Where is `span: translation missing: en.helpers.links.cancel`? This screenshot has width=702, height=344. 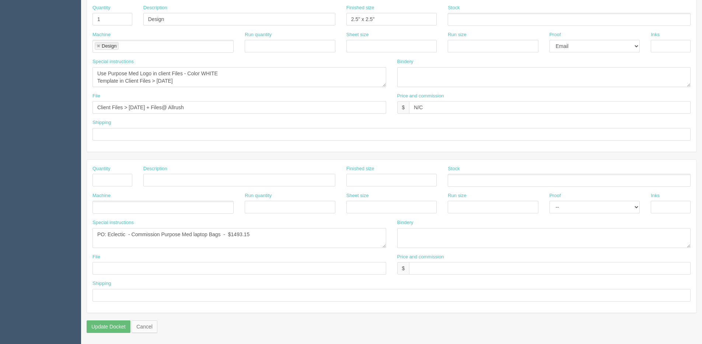
span: translation missing: en.helpers.links.cancel is located at coordinates (145, 326).